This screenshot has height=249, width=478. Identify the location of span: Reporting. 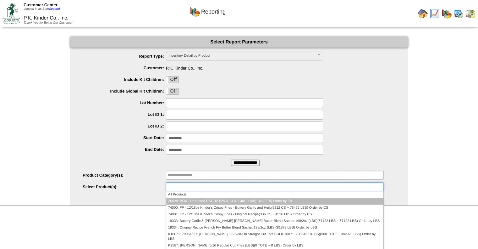
(214, 12).